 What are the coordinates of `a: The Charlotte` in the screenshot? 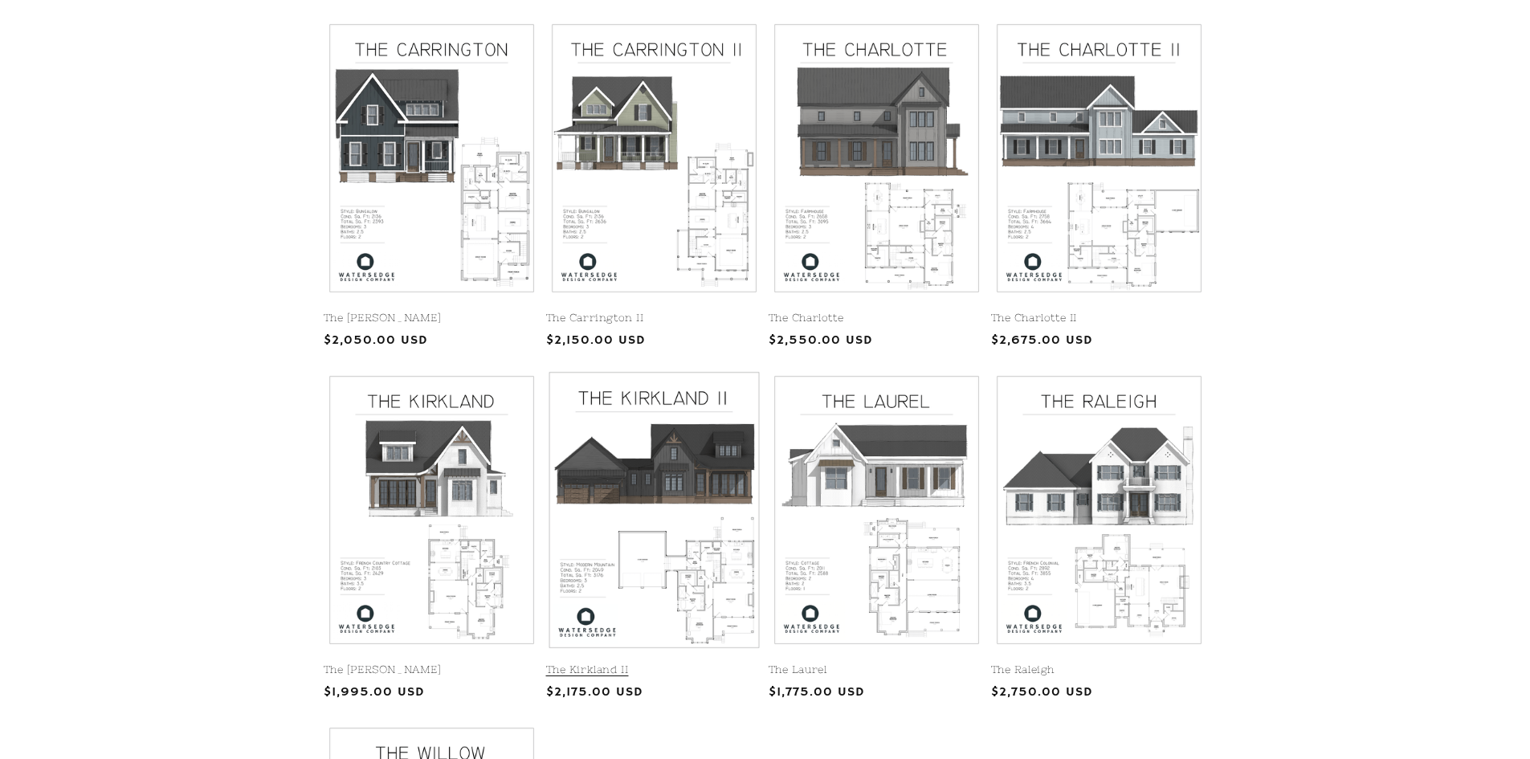 It's located at (876, 318).